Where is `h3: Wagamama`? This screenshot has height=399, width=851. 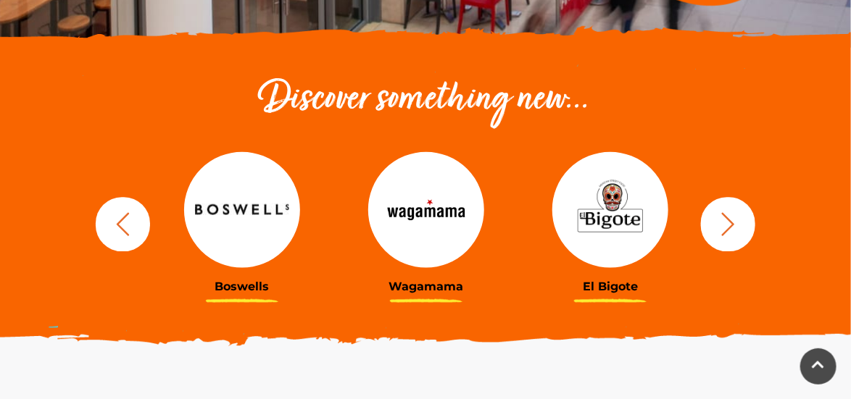
h3: Wagamama is located at coordinates (426, 286).